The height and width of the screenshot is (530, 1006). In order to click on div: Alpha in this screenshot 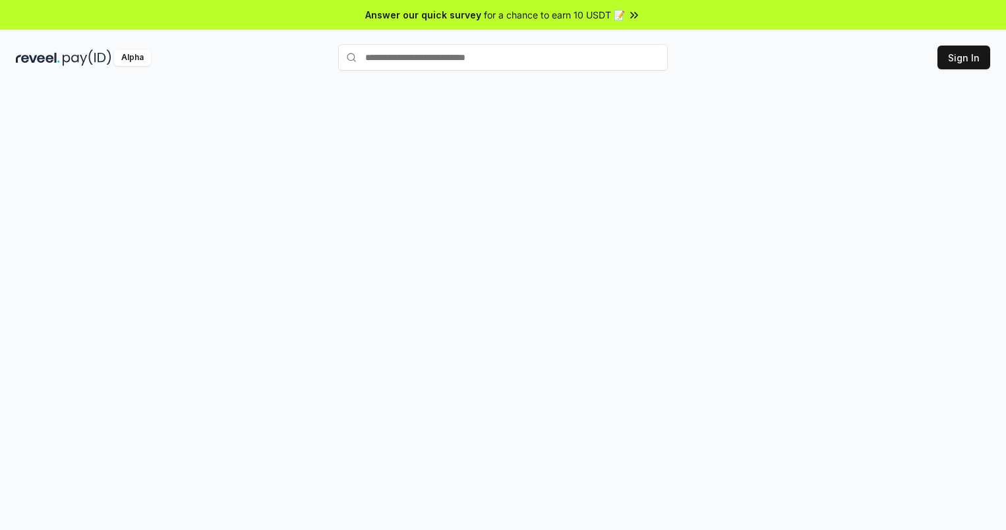, I will do `click(133, 57)`.